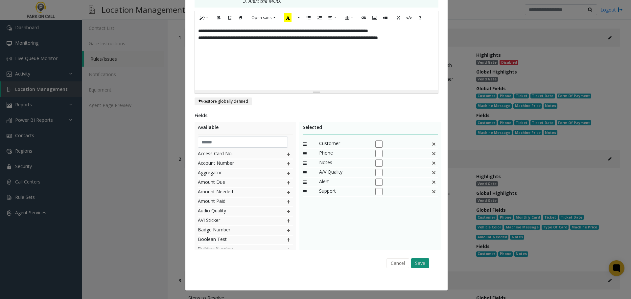  I want to click on button: Underline (CTRL+U), so click(230, 18).